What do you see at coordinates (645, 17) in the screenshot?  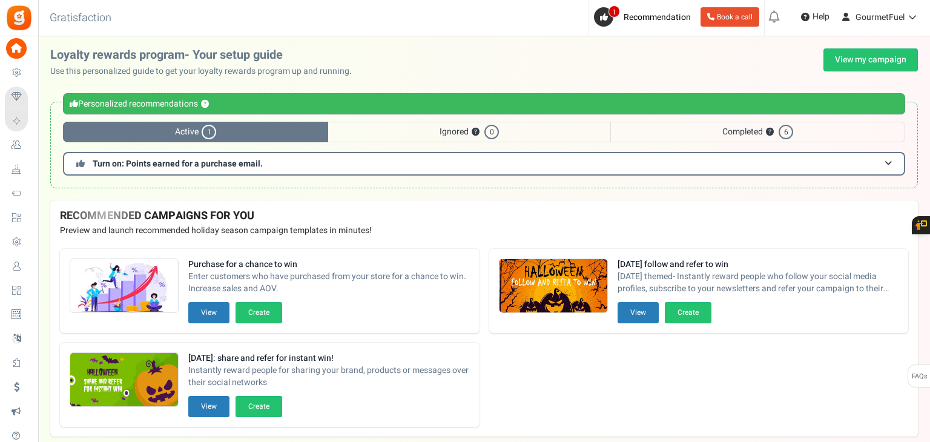 I see `a: 1 Recommendation` at bounding box center [645, 17].